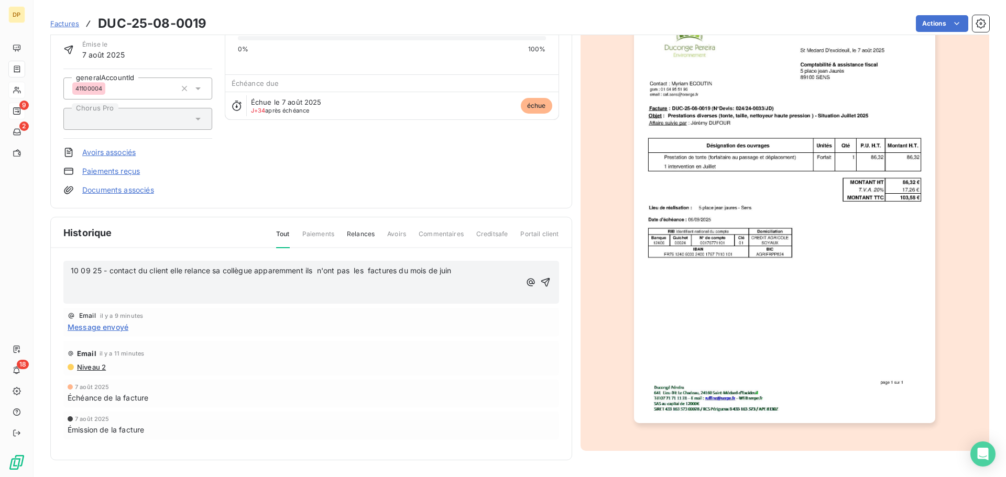 Image resolution: width=1006 pixels, height=477 pixels. I want to click on div: DP, so click(17, 15).